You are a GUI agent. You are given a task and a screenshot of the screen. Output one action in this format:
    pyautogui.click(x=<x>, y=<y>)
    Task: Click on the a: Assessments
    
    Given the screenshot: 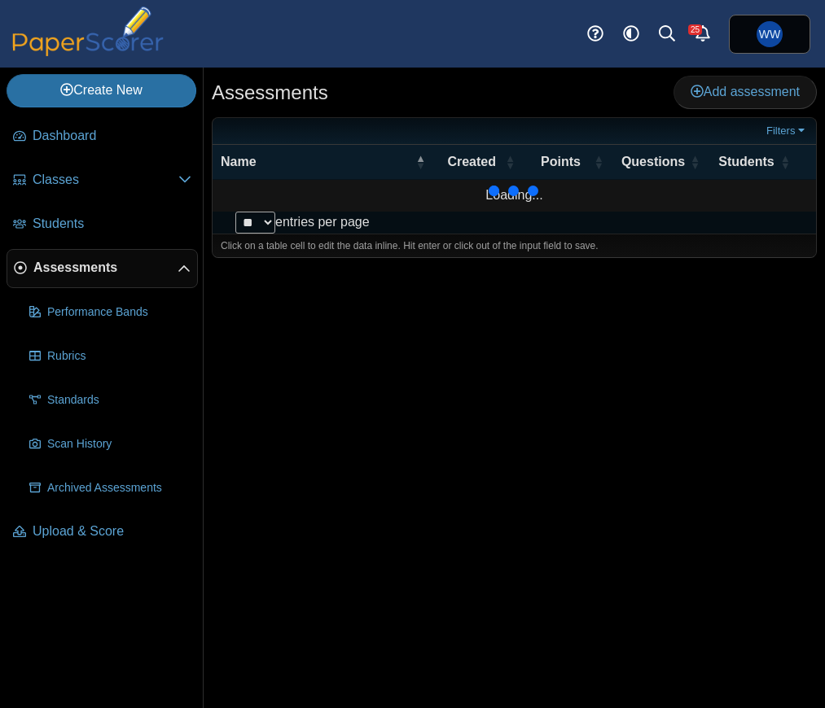 What is the action you would take?
    pyautogui.click(x=102, y=269)
    